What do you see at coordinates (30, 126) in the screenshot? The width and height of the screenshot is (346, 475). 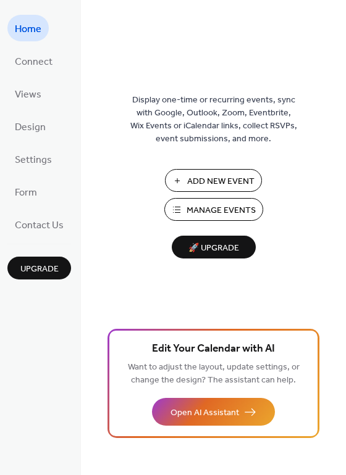 I see `a: Design` at bounding box center [30, 126].